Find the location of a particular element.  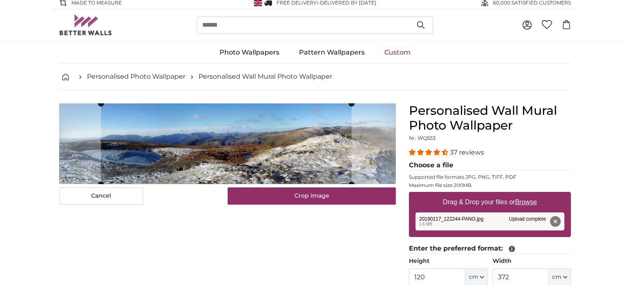

u: Browse is located at coordinates (525, 202).